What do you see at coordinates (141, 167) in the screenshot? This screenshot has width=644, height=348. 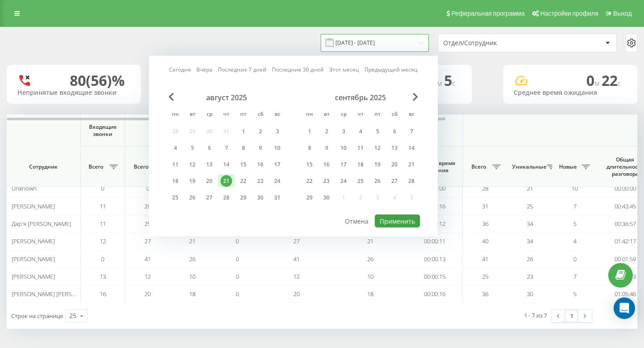 I see `span: Всего` at bounding box center [141, 167].